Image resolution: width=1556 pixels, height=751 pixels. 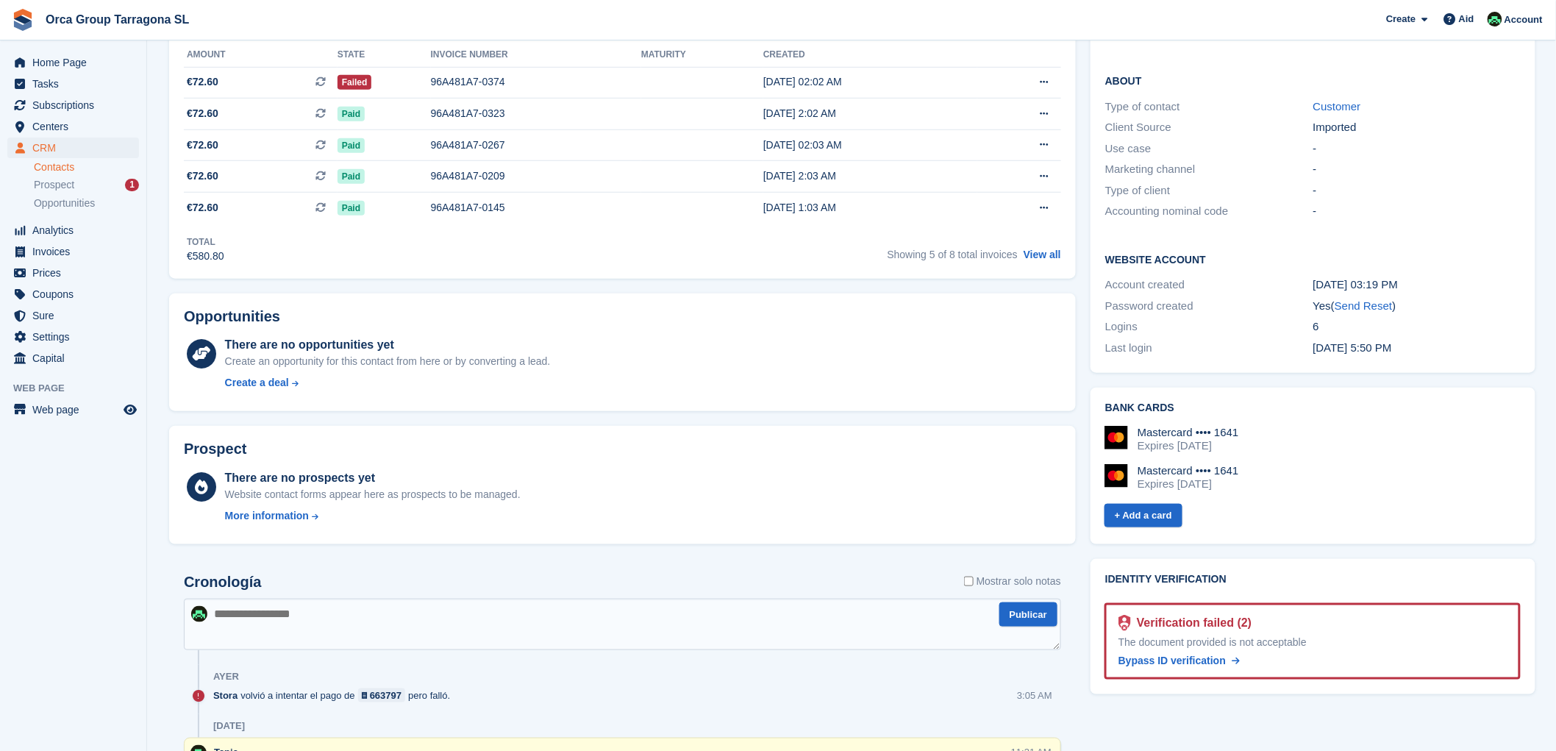 What do you see at coordinates (46, 273) in the screenshot?
I see `font: Prices` at bounding box center [46, 273].